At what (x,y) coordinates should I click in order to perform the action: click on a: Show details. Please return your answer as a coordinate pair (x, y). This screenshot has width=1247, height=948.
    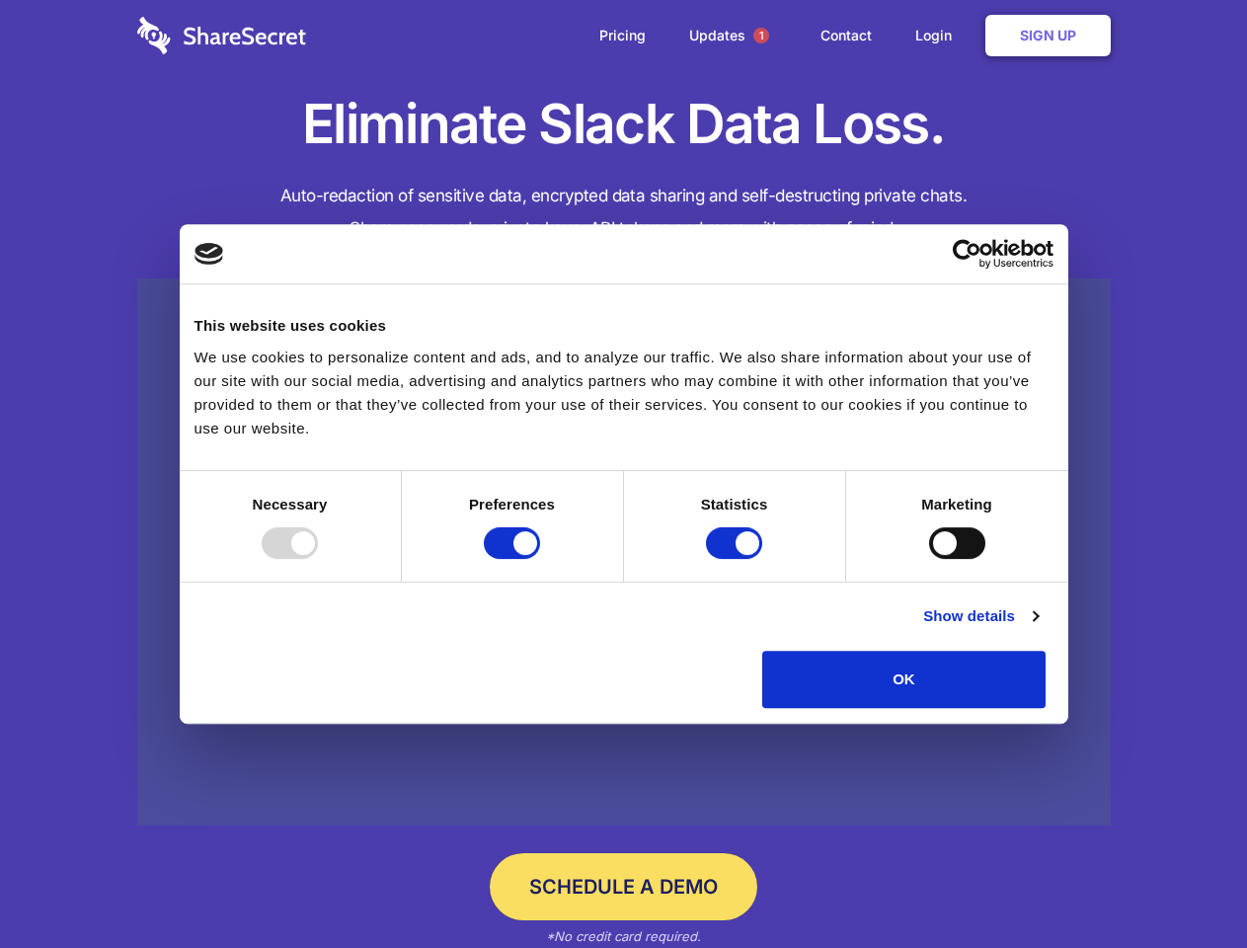
    Looking at the image, I should click on (981, 616).